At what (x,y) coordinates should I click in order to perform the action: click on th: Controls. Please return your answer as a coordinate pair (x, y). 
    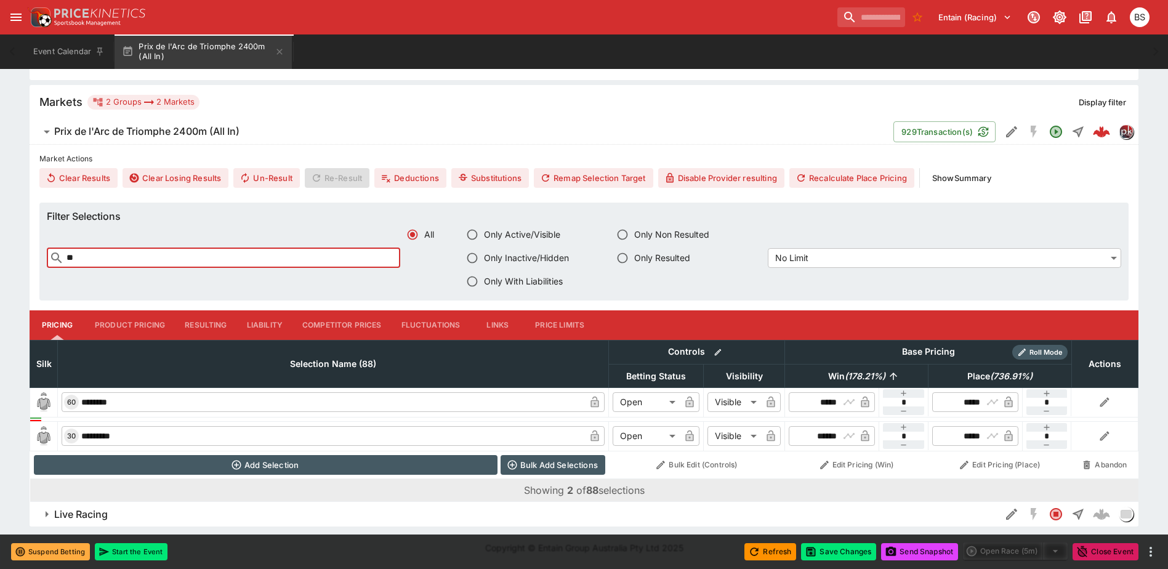
    Looking at the image, I should click on (697, 352).